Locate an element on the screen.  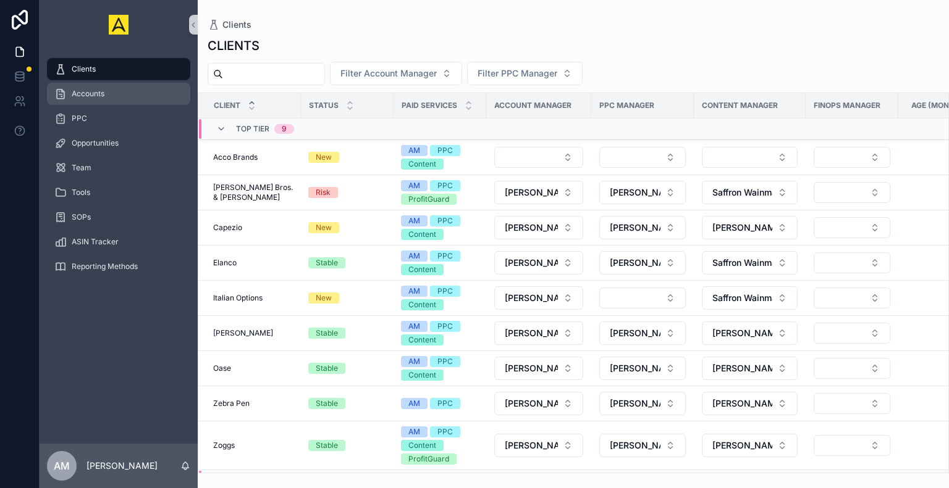
div: ProfitGuard is located at coordinates (429, 199).